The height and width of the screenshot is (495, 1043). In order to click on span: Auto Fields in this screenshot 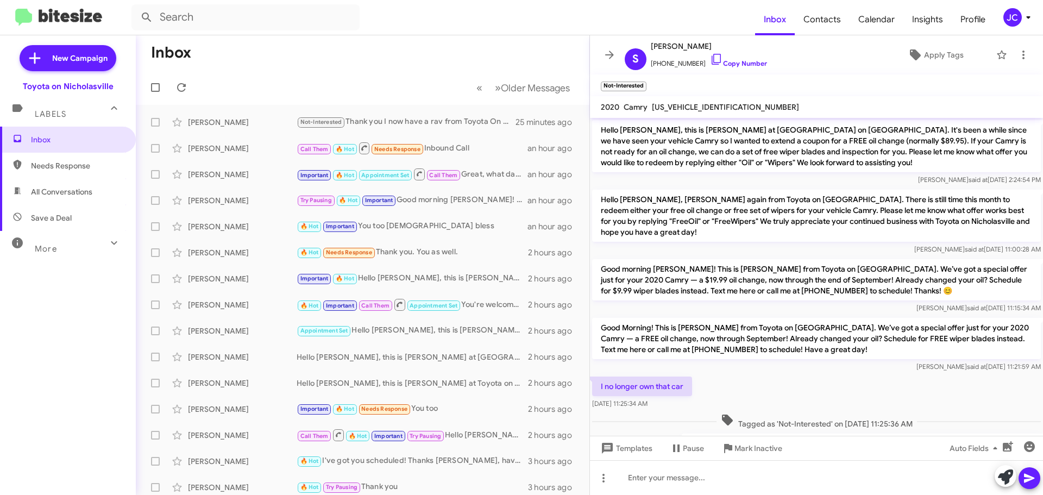, I will do `click(975, 448)`.